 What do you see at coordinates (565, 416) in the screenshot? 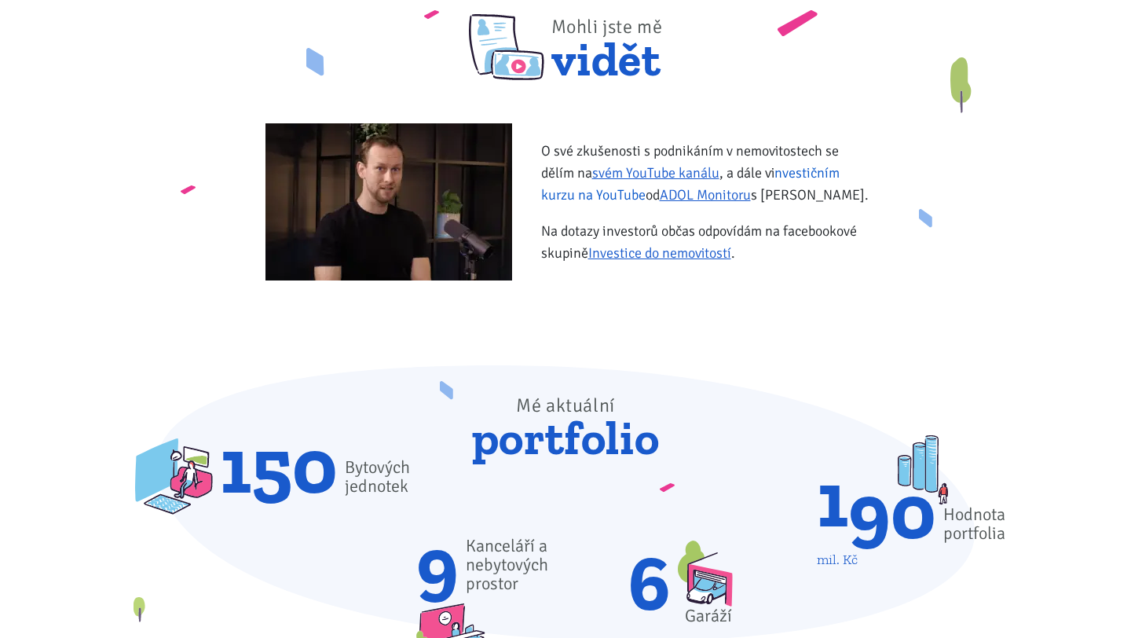
I see `span: portfolio` at bounding box center [565, 416].